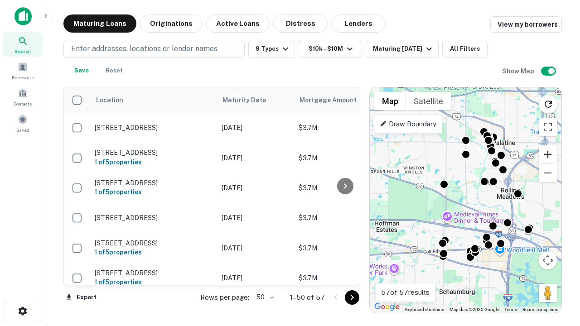  What do you see at coordinates (250, 100) in the screenshot?
I see `span: Maturity Date` at bounding box center [250, 100].